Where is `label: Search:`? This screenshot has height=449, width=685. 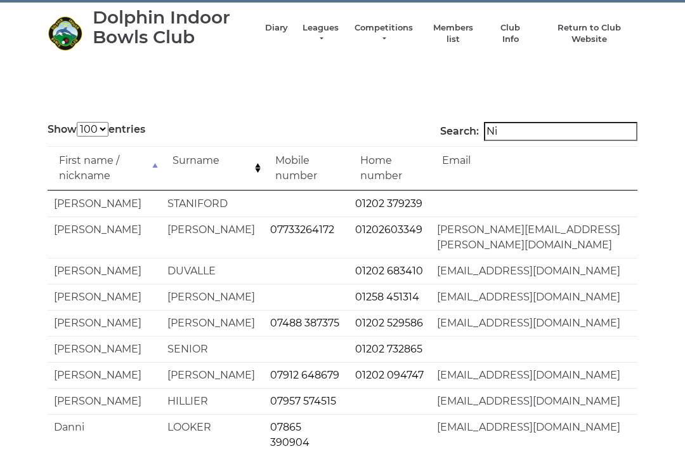 label: Search: is located at coordinates (539, 131).